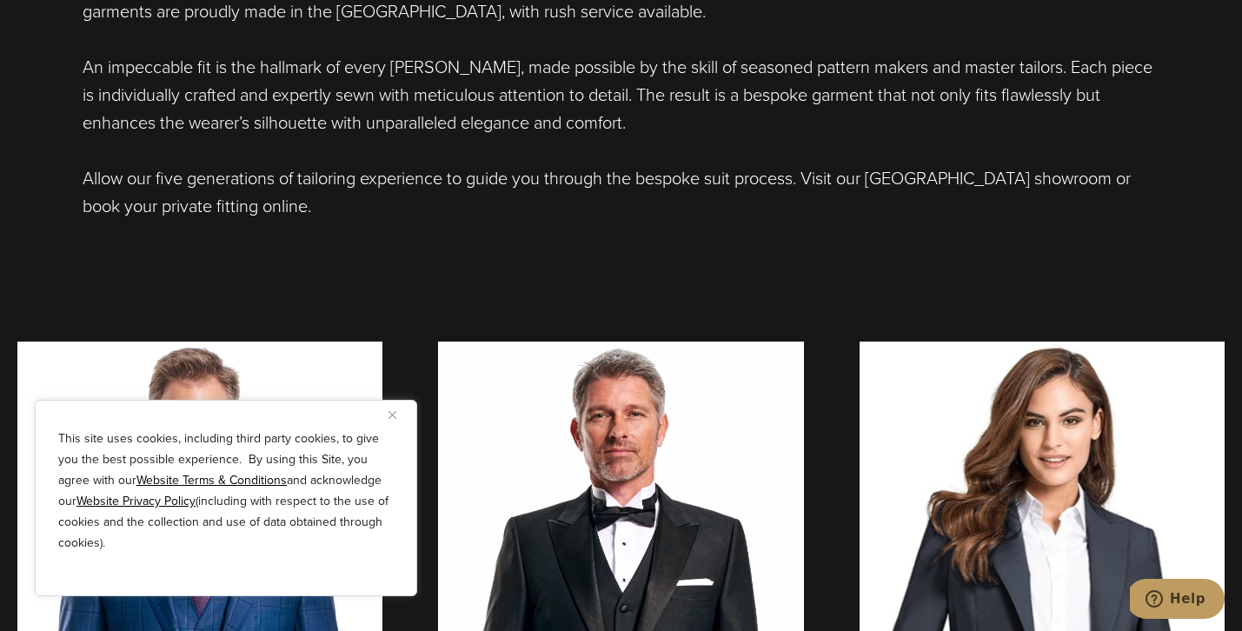 This screenshot has height=631, width=1242. What do you see at coordinates (211, 480) in the screenshot?
I see `a: Website Terms & Conditions` at bounding box center [211, 480].